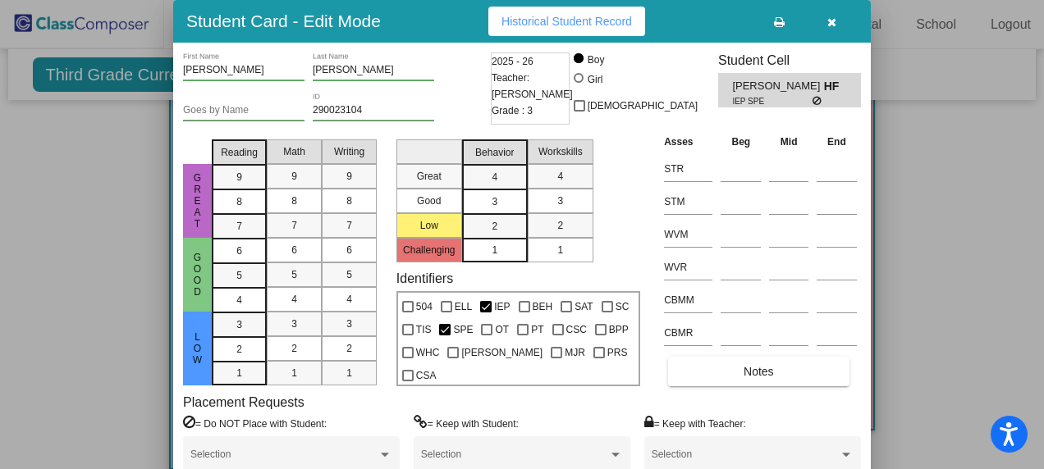  Describe the element at coordinates (622, 307) in the screenshot. I see `span: SC` at that location.